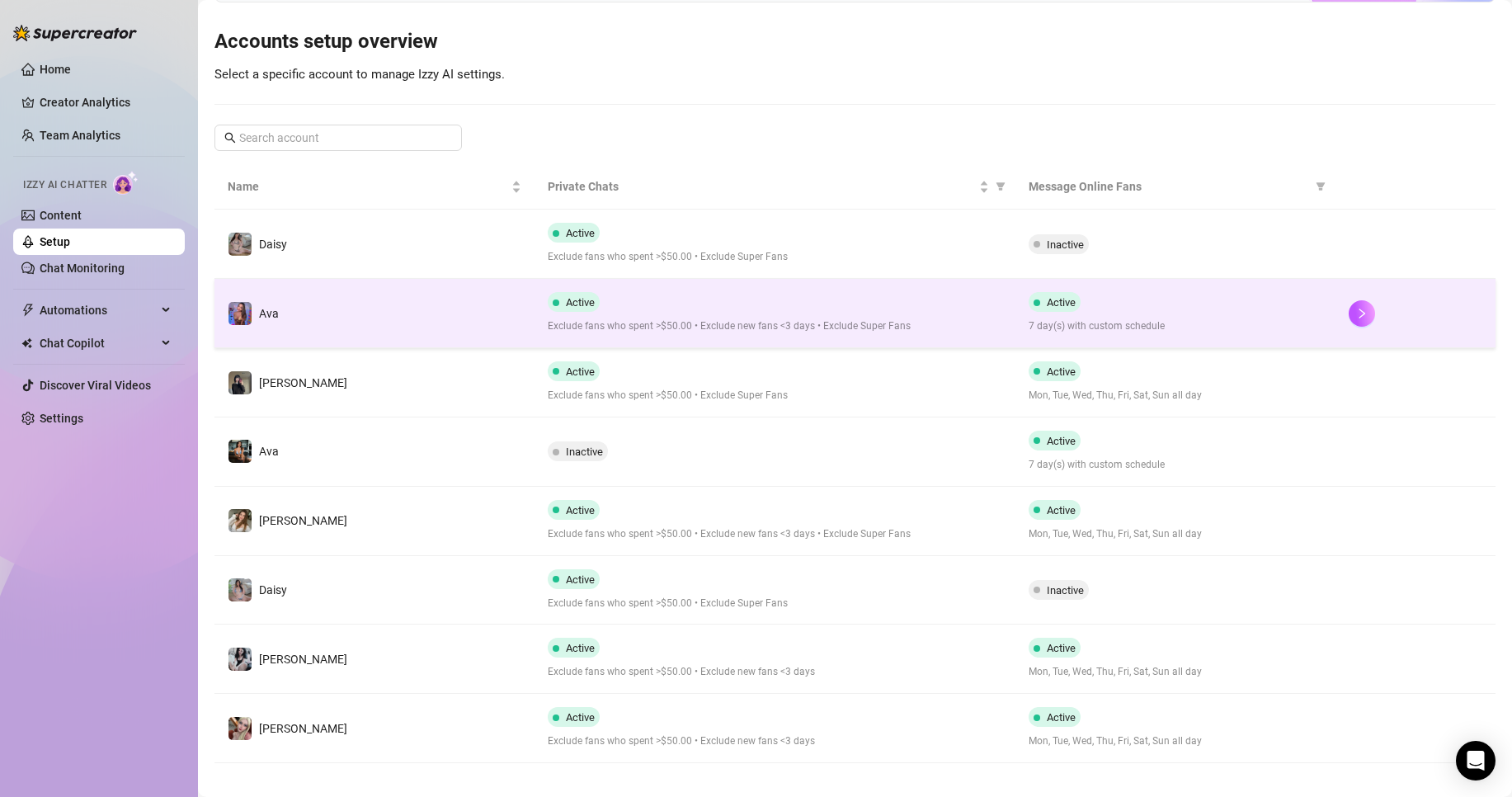 Image resolution: width=1512 pixels, height=797 pixels. What do you see at coordinates (65, 185) in the screenshot?
I see `span: Izzy AI Chatter` at bounding box center [65, 185].